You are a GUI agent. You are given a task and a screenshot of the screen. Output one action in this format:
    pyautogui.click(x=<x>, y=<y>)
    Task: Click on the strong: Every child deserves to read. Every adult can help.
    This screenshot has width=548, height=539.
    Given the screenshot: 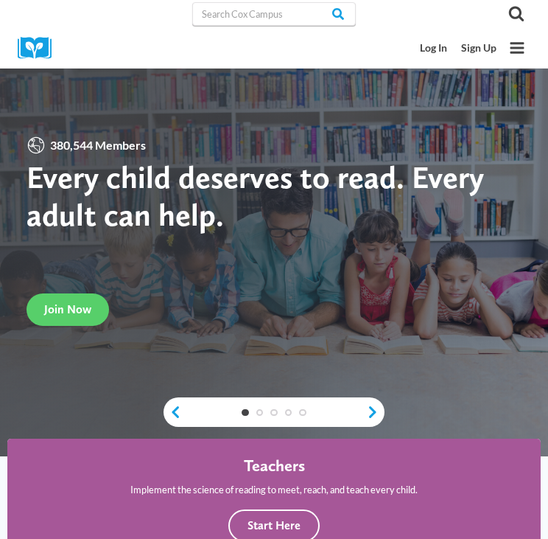 What is the action you would take?
    pyautogui.click(x=255, y=196)
    